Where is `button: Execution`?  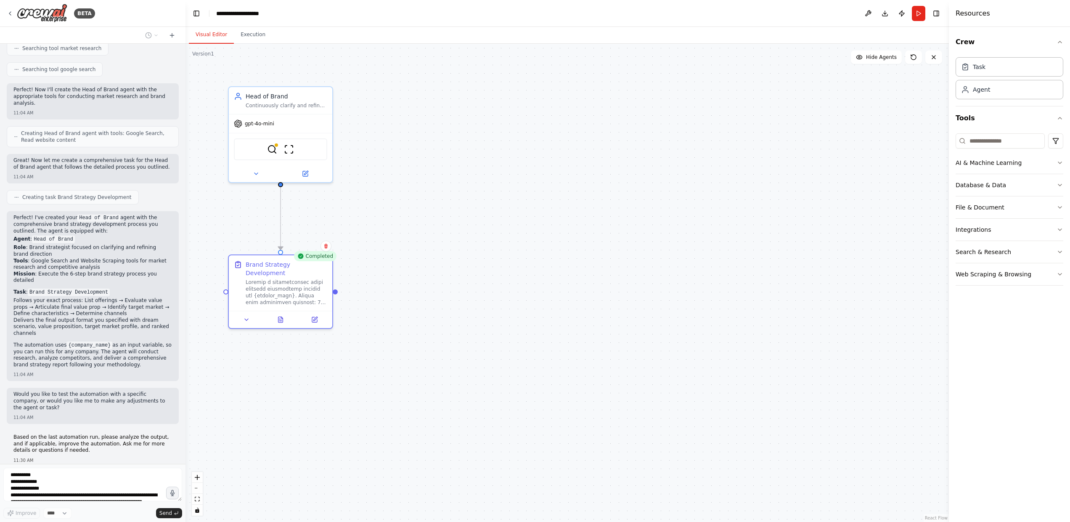
button: Execution is located at coordinates (253, 35).